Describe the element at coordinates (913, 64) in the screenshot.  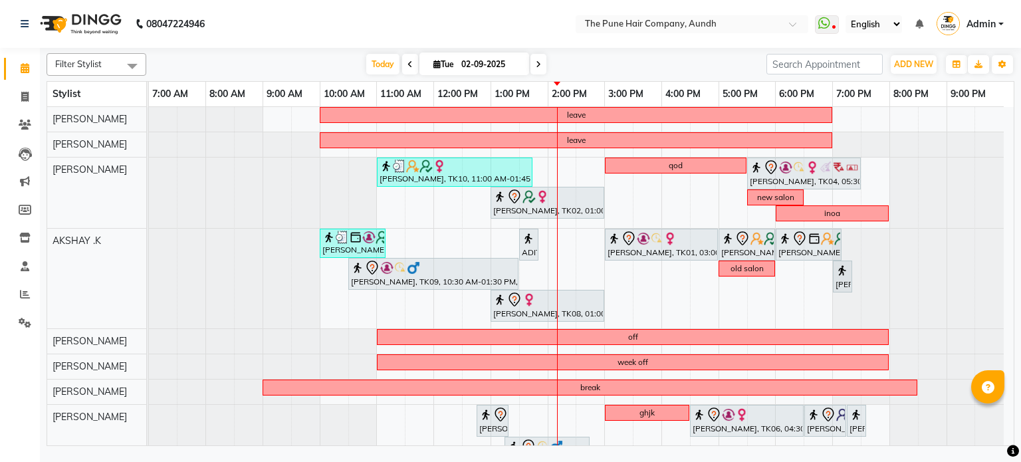
I see `span: ADD NEW` at that location.